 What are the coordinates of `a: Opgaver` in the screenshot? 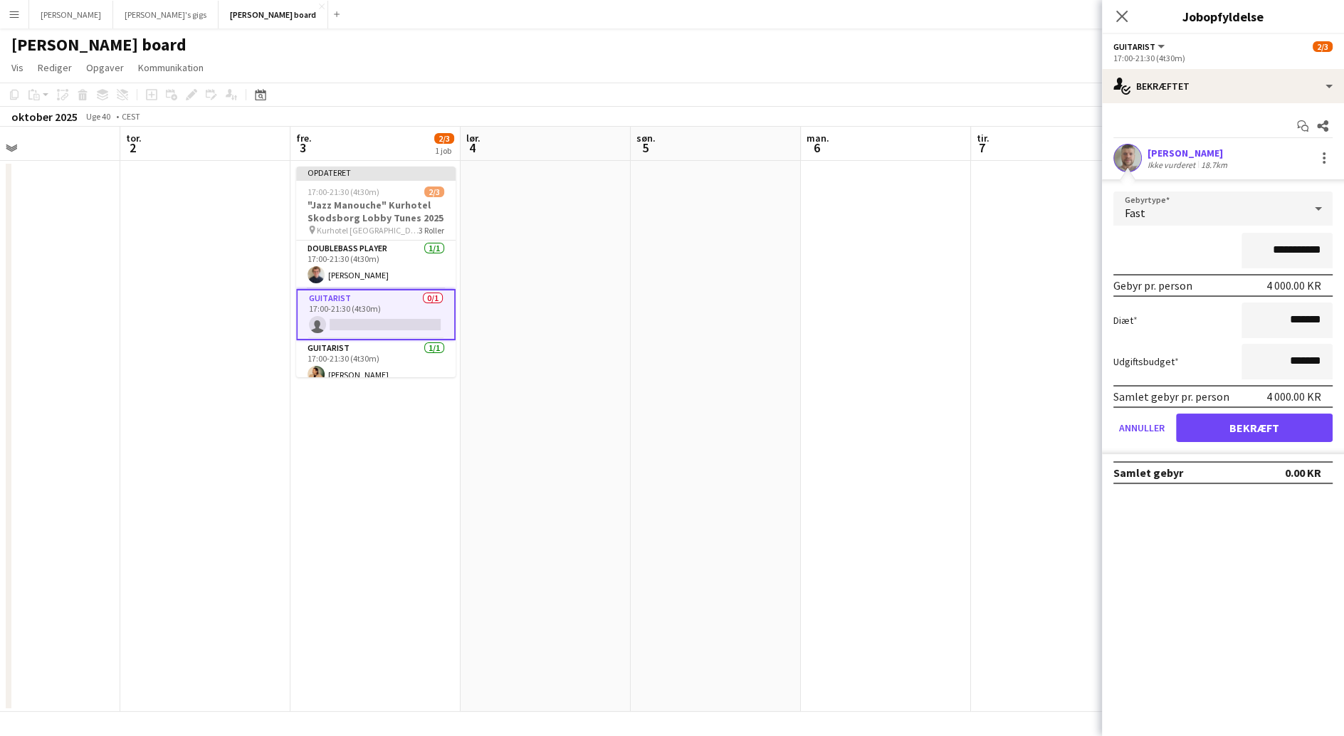 It's located at (105, 68).